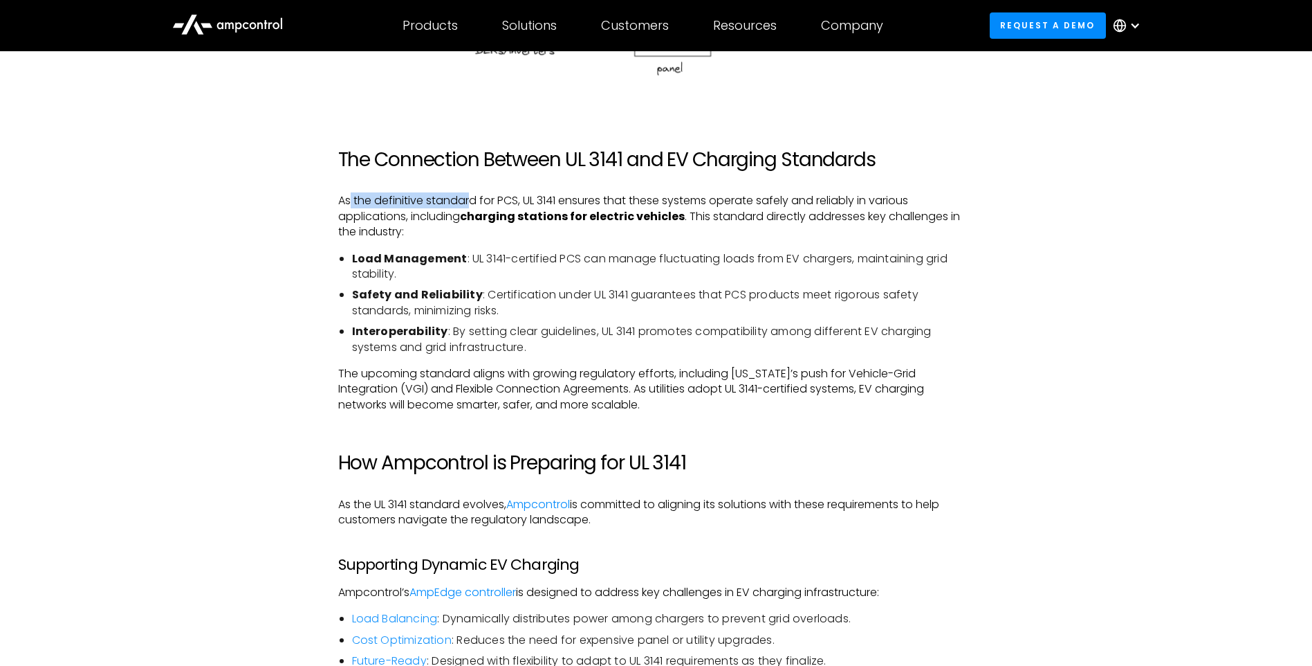  Describe the element at coordinates (657, 463) in the screenshot. I see `h2: How Ampcontrol is Preparing for UL 3141` at that location.